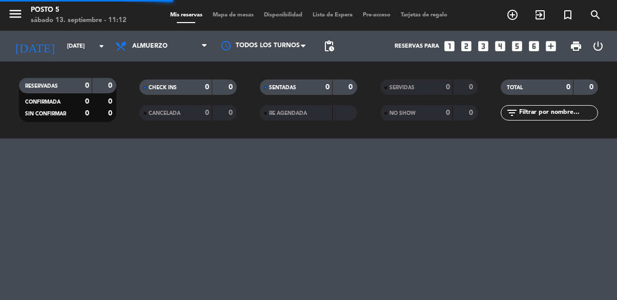  Describe the element at coordinates (233, 15) in the screenshot. I see `span: Mapa de mesas` at that location.